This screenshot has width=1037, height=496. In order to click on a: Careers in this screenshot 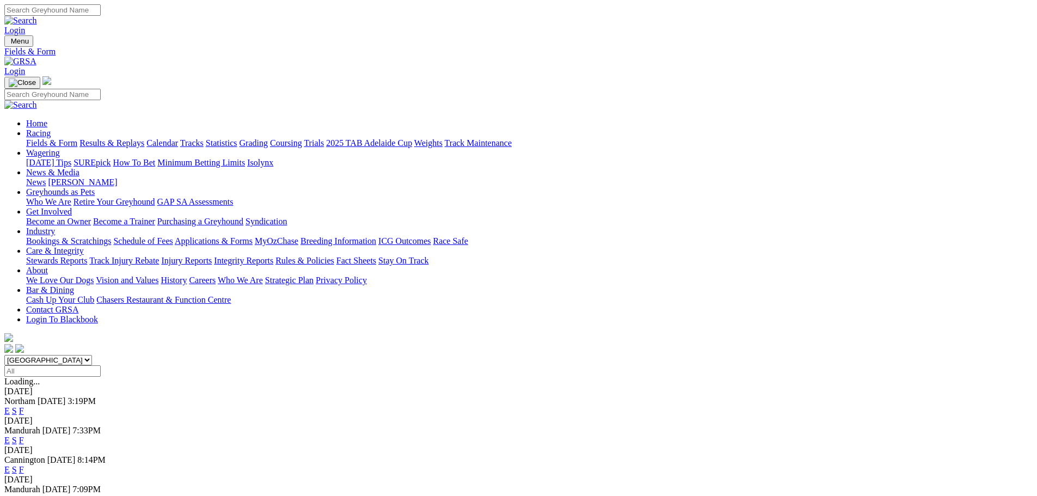, I will do `click(202, 280)`.